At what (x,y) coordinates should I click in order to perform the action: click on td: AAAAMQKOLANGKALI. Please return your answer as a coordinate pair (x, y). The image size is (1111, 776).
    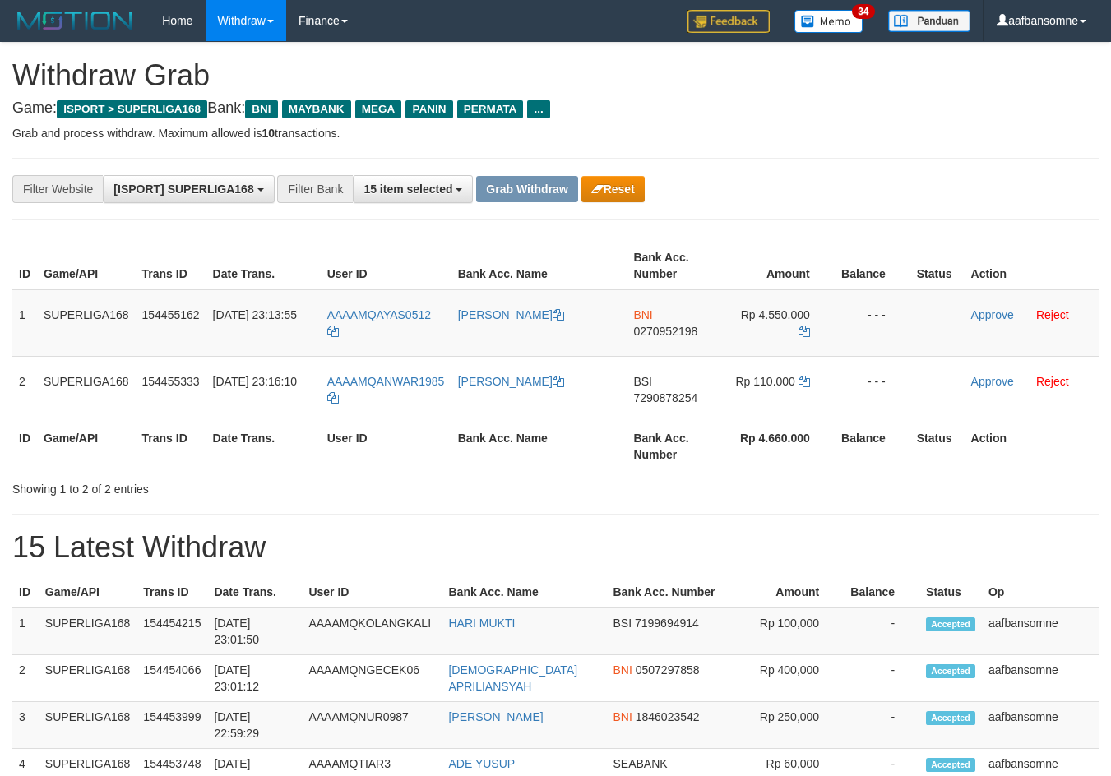
    Looking at the image, I should click on (372, 631).